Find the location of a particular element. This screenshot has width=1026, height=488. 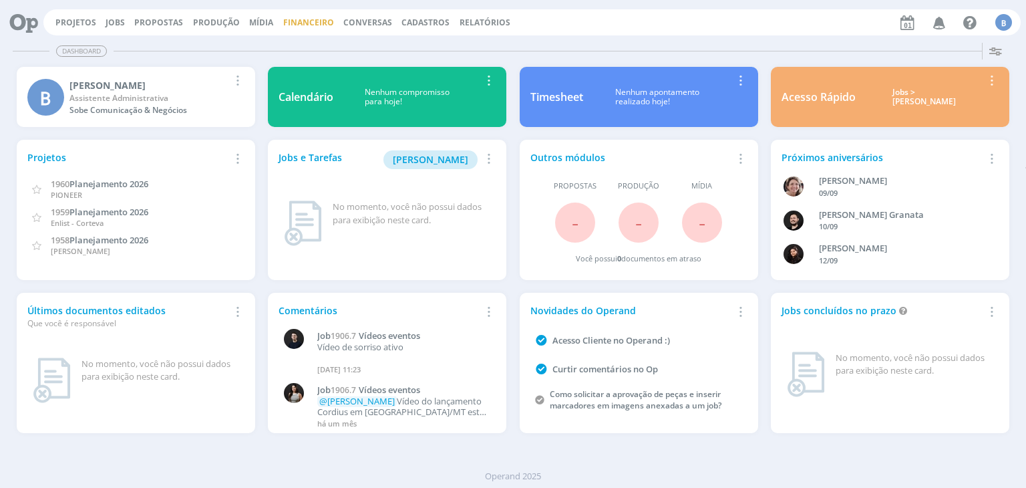

div: Você possui documentos em atraso is located at coordinates (638, 258).